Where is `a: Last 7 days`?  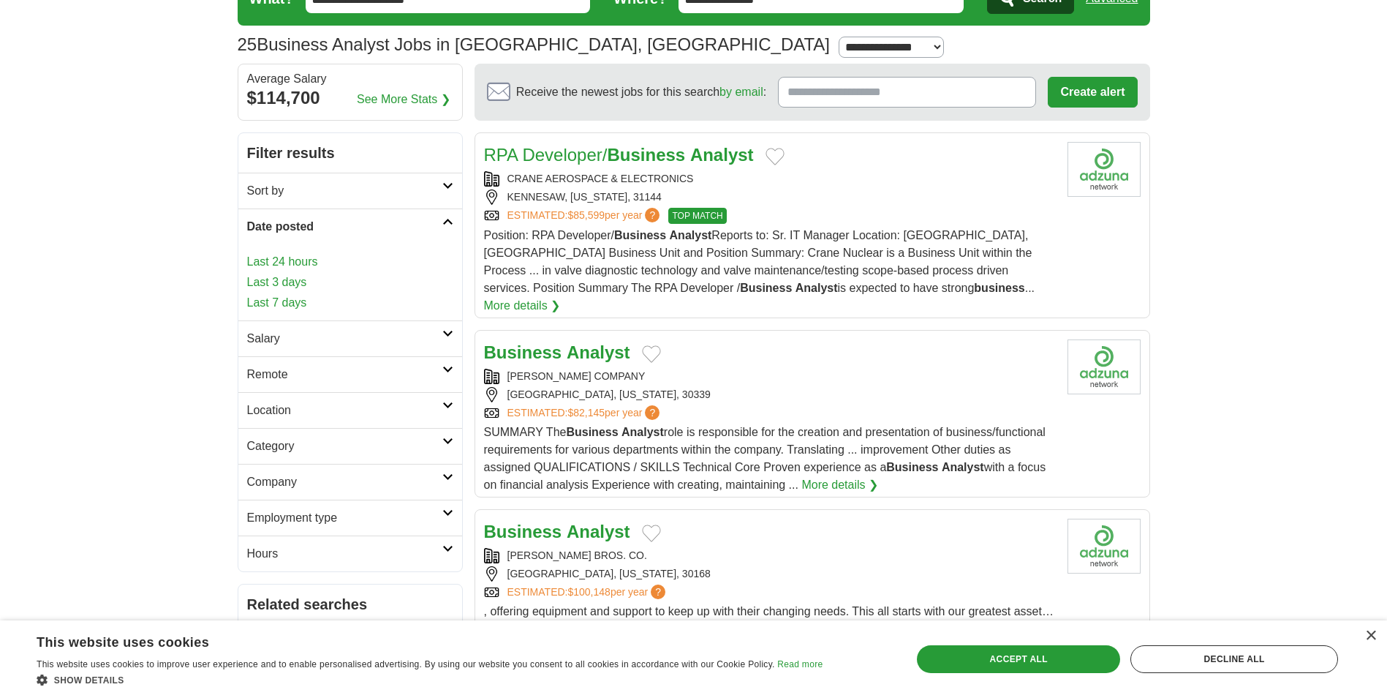 a: Last 7 days is located at coordinates (350, 303).